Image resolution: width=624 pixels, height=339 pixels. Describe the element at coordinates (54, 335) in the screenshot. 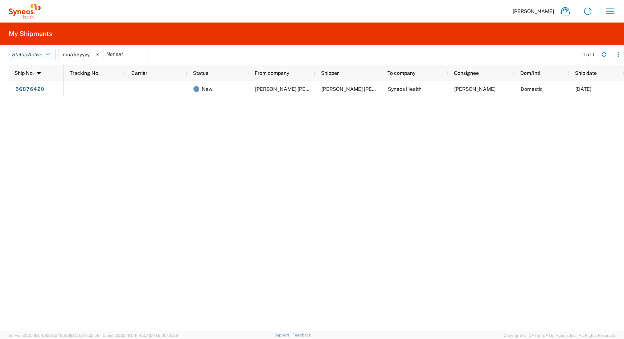

I see `span: Server: 2025.19.0-b9208248b56` at that location.